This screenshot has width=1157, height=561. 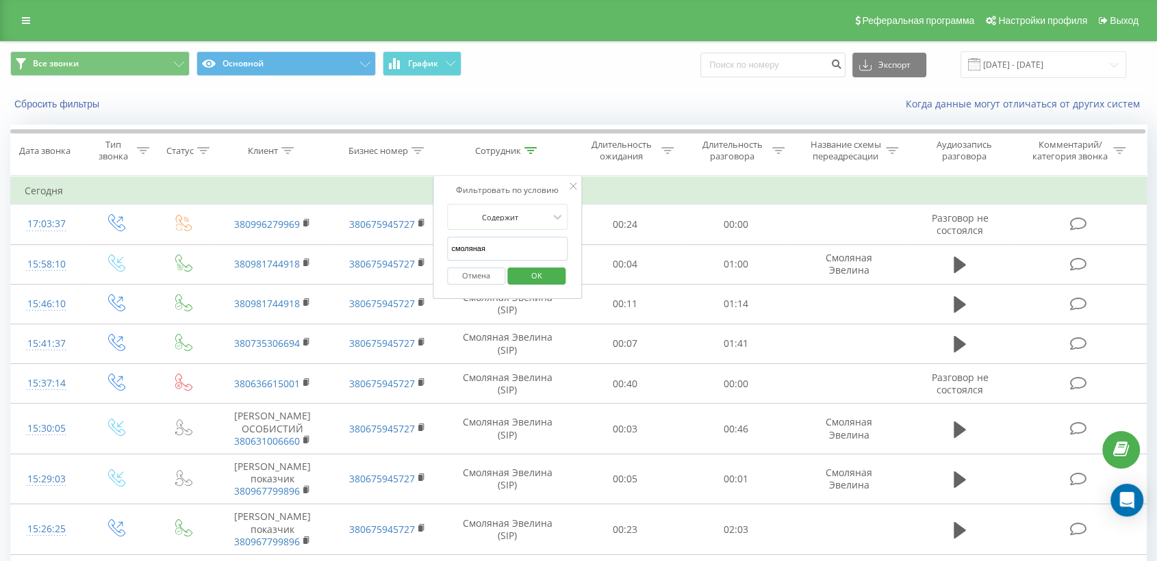 I want to click on button: Основной, so click(x=286, y=64).